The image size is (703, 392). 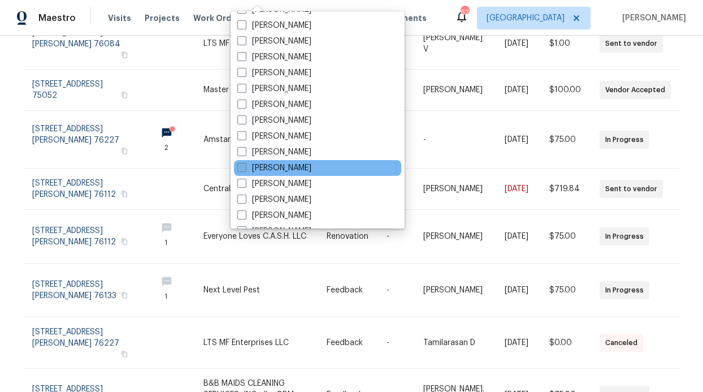 What do you see at coordinates (219, 18) in the screenshot?
I see `span: Work Orders` at bounding box center [219, 18].